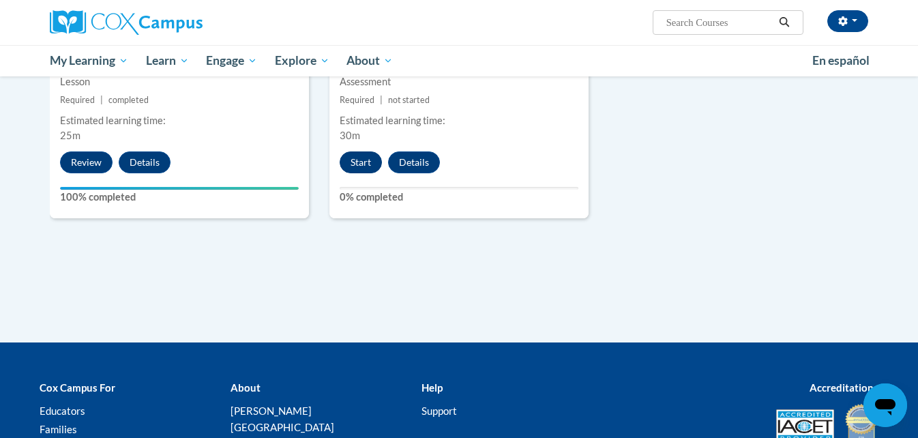 This screenshot has height=438, width=918. What do you see at coordinates (89, 61) in the screenshot?
I see `span: My Learning` at bounding box center [89, 61].